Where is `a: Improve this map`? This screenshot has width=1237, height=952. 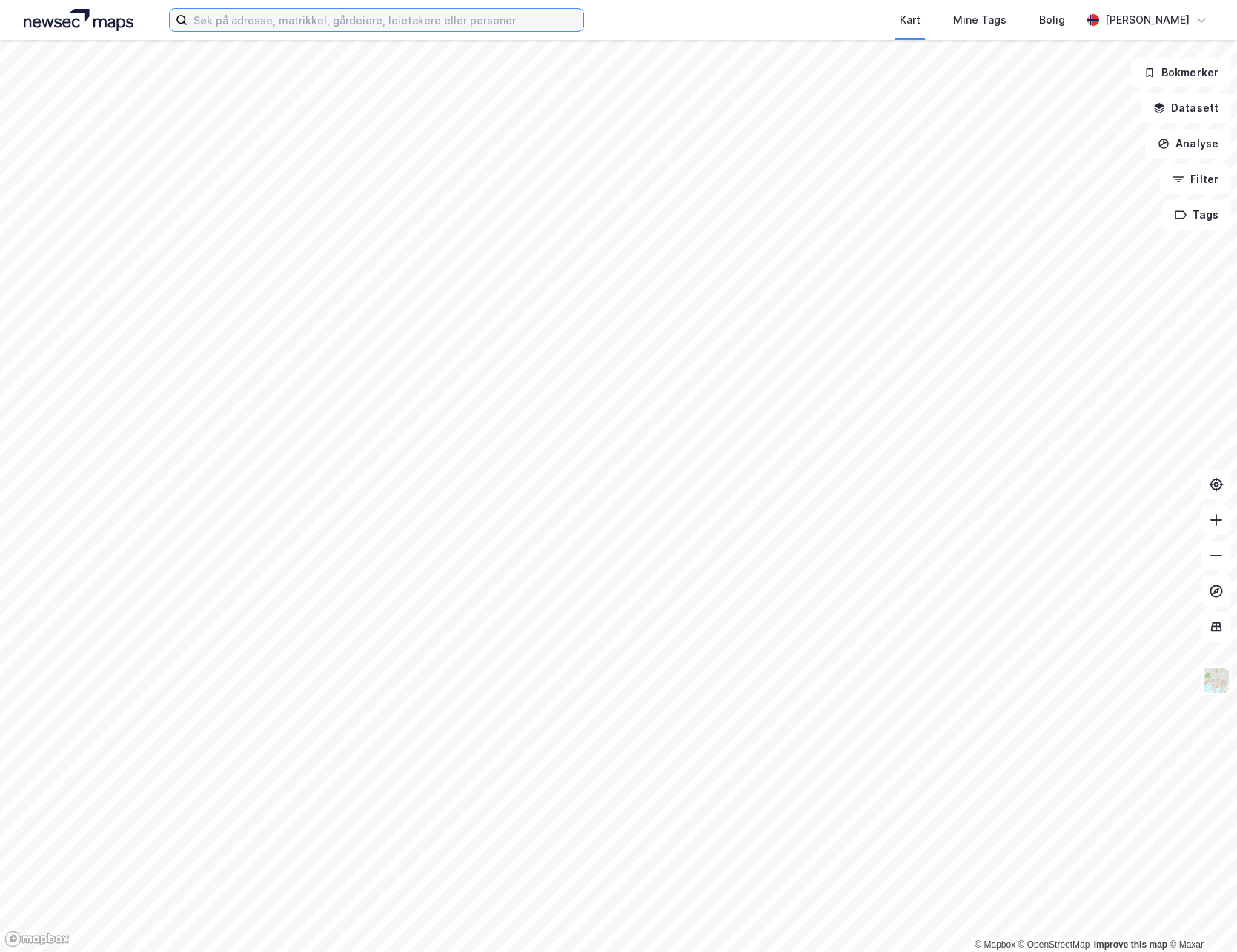
a: Improve this map is located at coordinates (1130, 945).